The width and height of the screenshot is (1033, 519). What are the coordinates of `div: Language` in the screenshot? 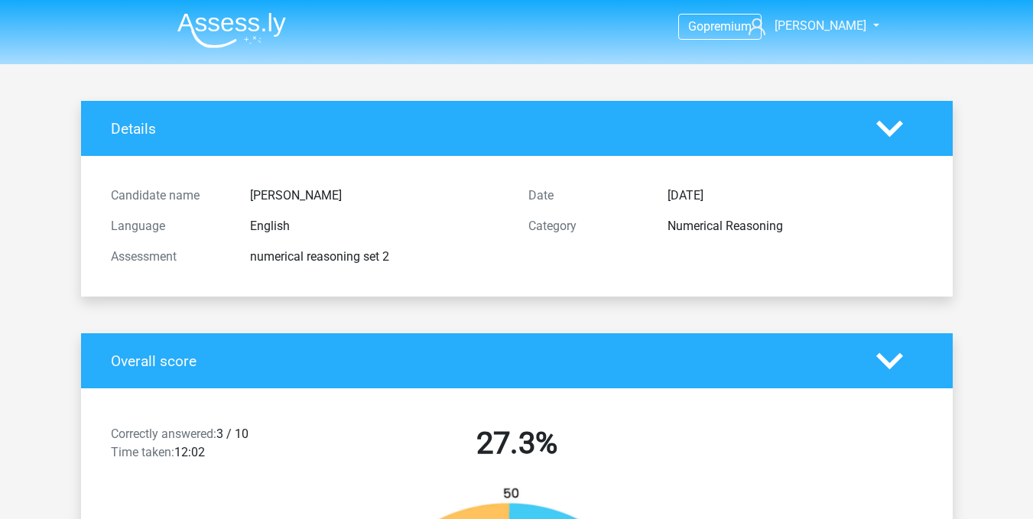 It's located at (169, 226).